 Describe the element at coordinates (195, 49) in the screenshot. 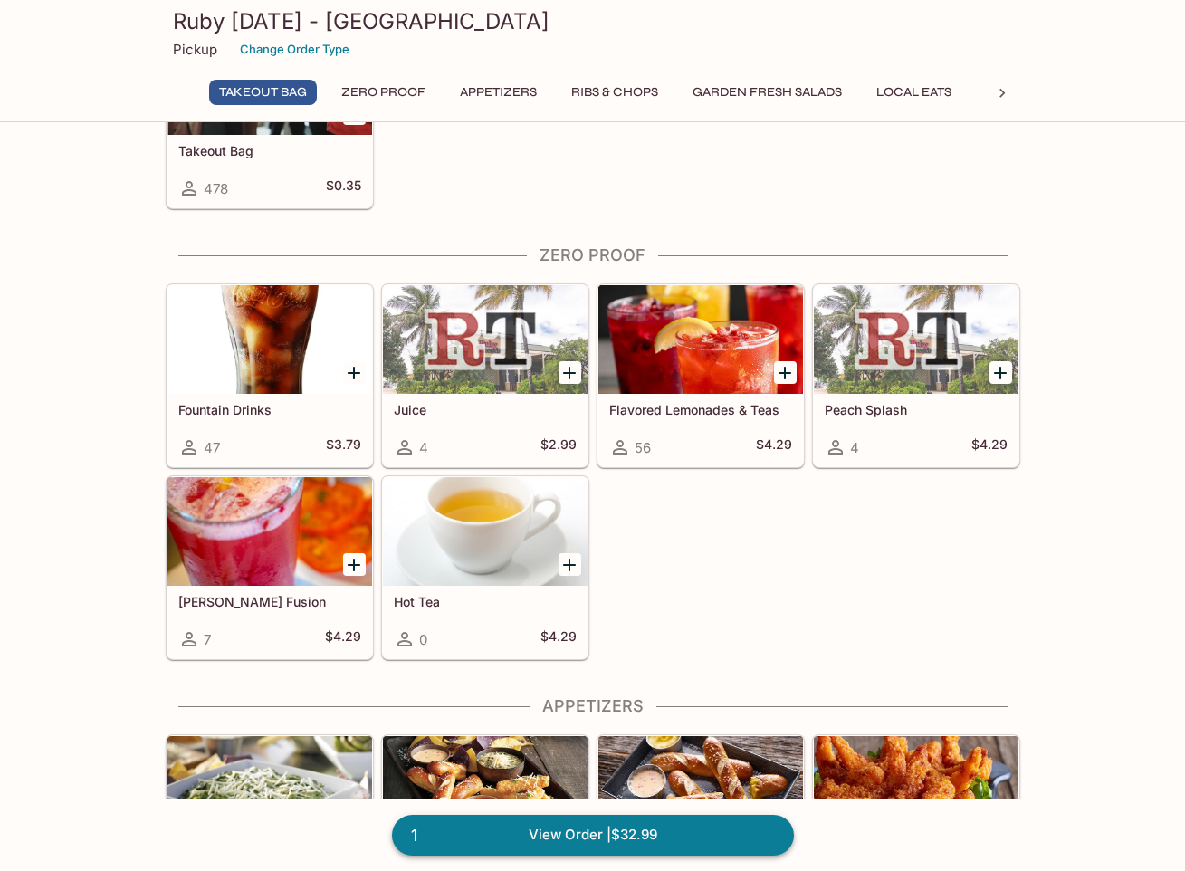

I see `p: Pickup` at that location.